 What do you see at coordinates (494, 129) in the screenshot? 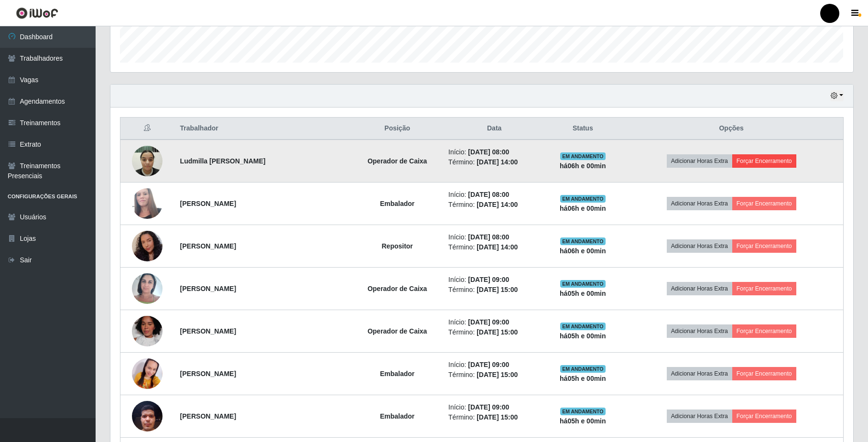
I see `th: Data` at bounding box center [494, 129].